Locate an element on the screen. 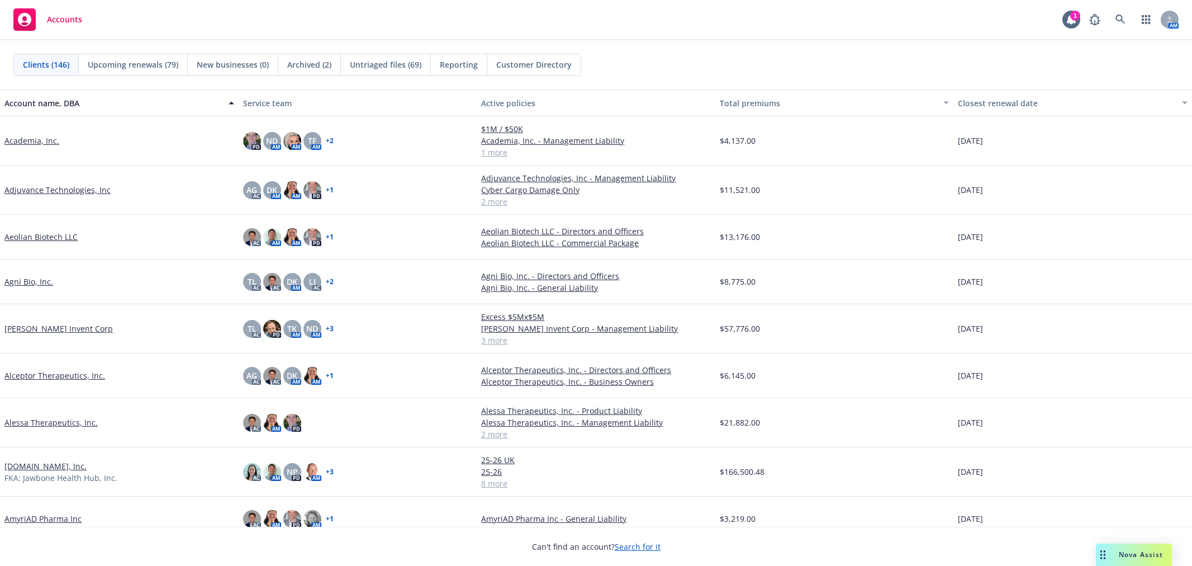  a: AmyriAD Pharma Inc is located at coordinates (43, 518).